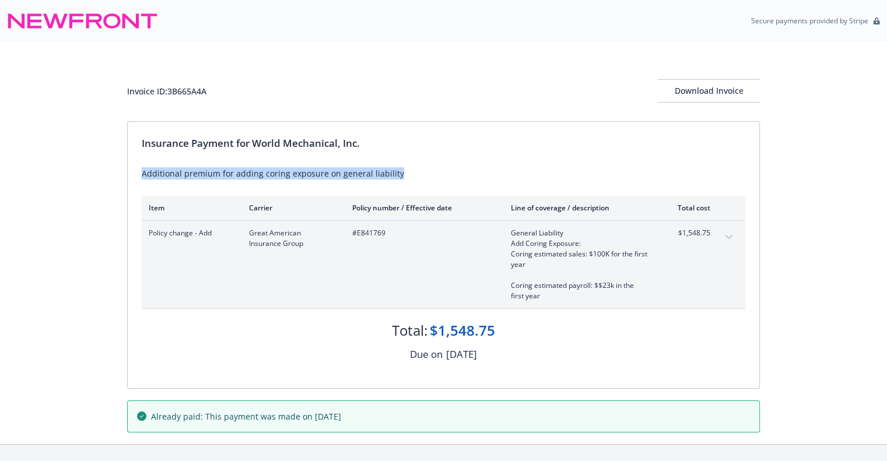  What do you see at coordinates (409, 330) in the screenshot?
I see `div: Total:` at bounding box center [409, 330].